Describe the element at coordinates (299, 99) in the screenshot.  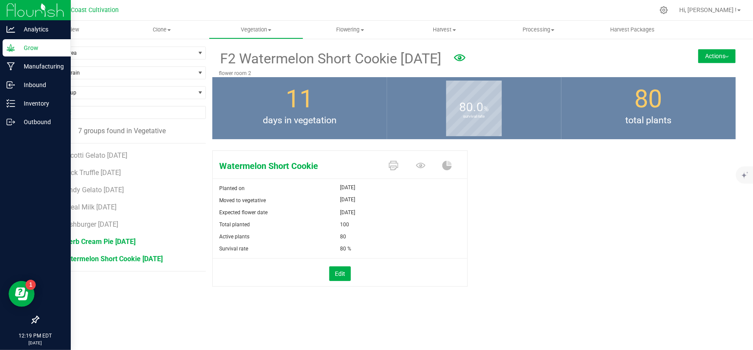
I see `span: 11` at that location.